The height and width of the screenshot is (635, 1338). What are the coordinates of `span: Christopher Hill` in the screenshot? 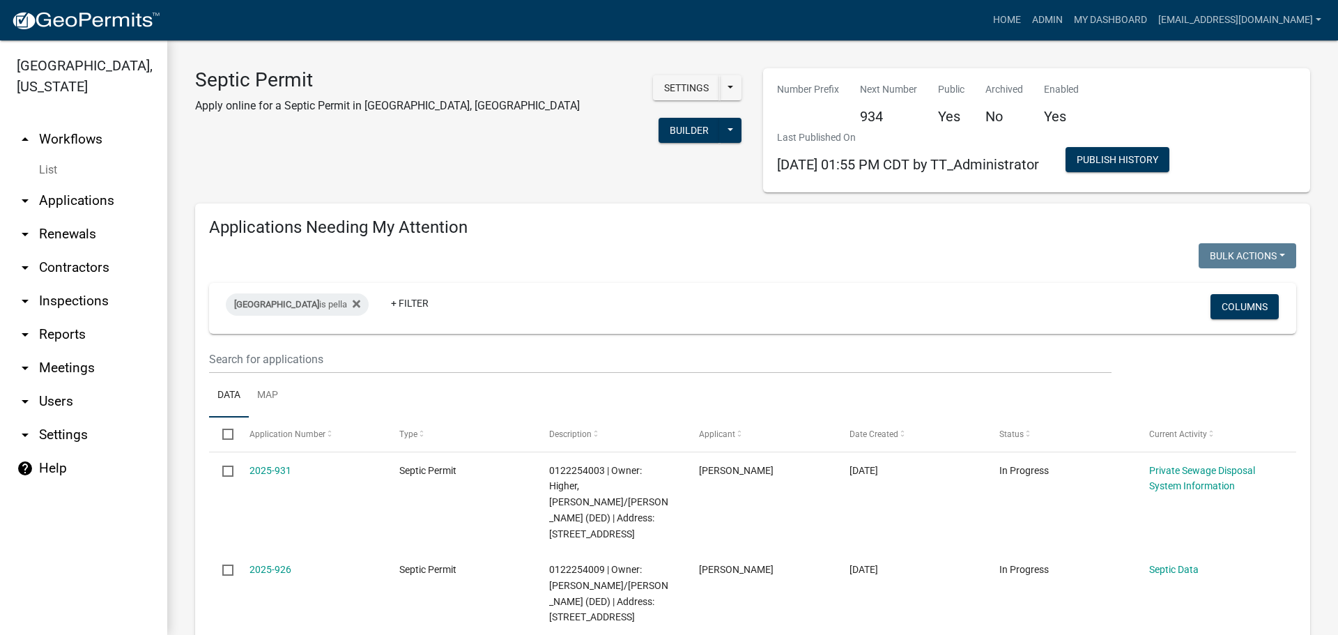 It's located at (736, 569).